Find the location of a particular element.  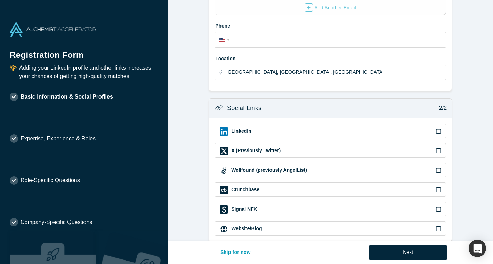

button: Next is located at coordinates (408, 252).